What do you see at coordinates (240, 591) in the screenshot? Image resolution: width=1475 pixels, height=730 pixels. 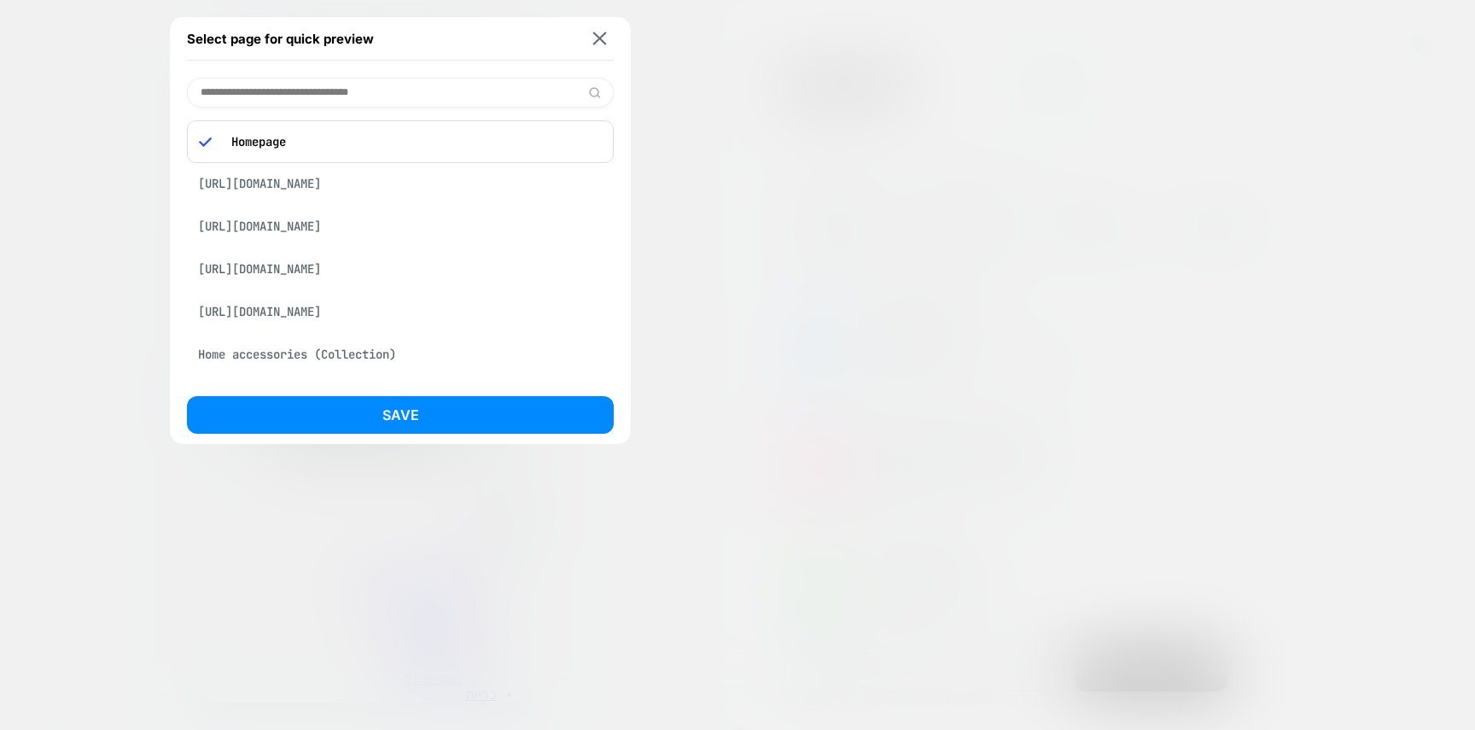 I see `a: מצעי סאטן` at bounding box center [240, 591].